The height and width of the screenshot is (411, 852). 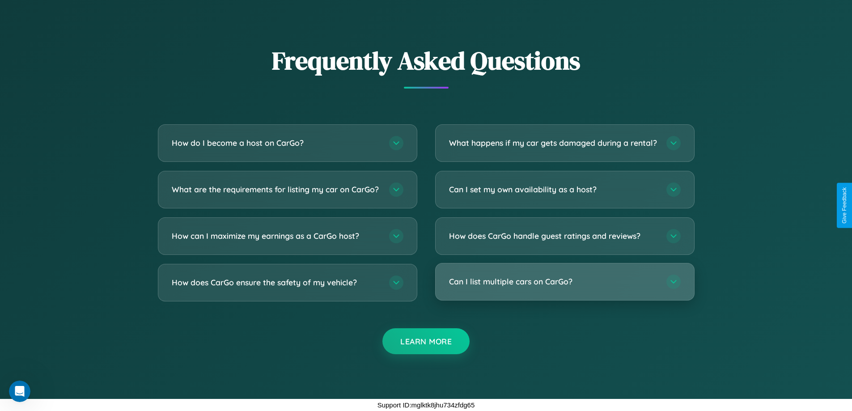 I want to click on h2: Frequently Asked Questions, so click(x=426, y=60).